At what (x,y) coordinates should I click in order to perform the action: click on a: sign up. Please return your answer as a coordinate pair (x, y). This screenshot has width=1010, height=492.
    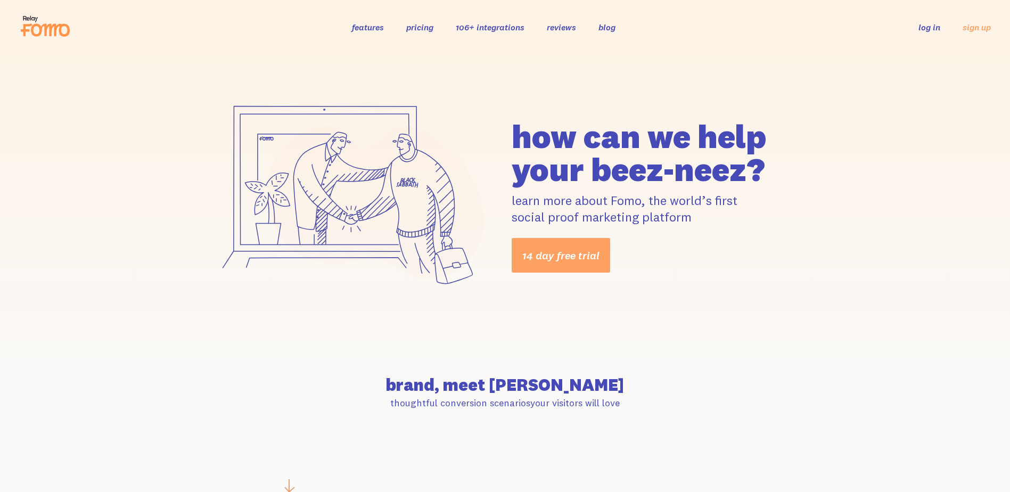
    Looking at the image, I should click on (977, 27).